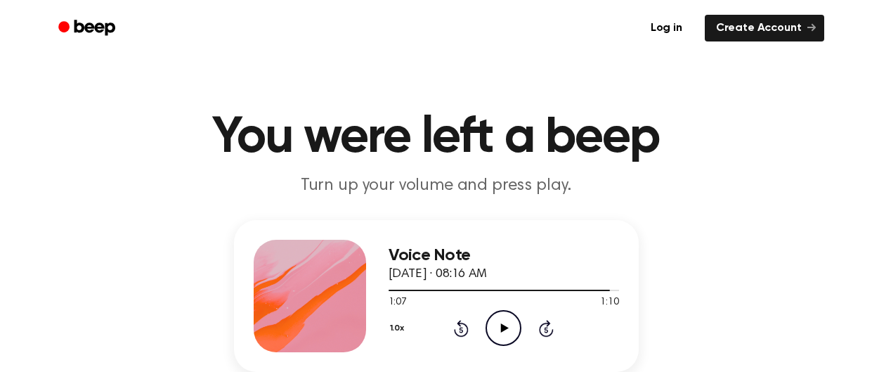 Image resolution: width=872 pixels, height=372 pixels. Describe the element at coordinates (764, 28) in the screenshot. I see `a: Create Account` at that location.